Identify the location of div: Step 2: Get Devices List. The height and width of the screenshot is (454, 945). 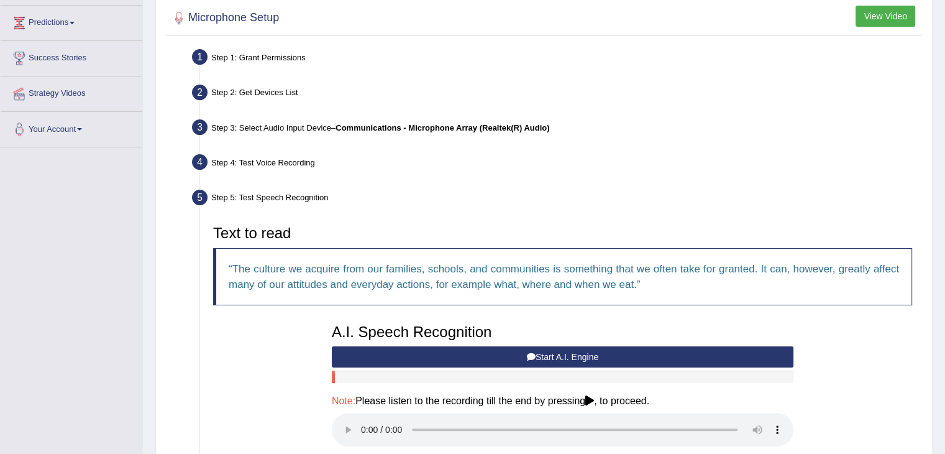
(556, 94).